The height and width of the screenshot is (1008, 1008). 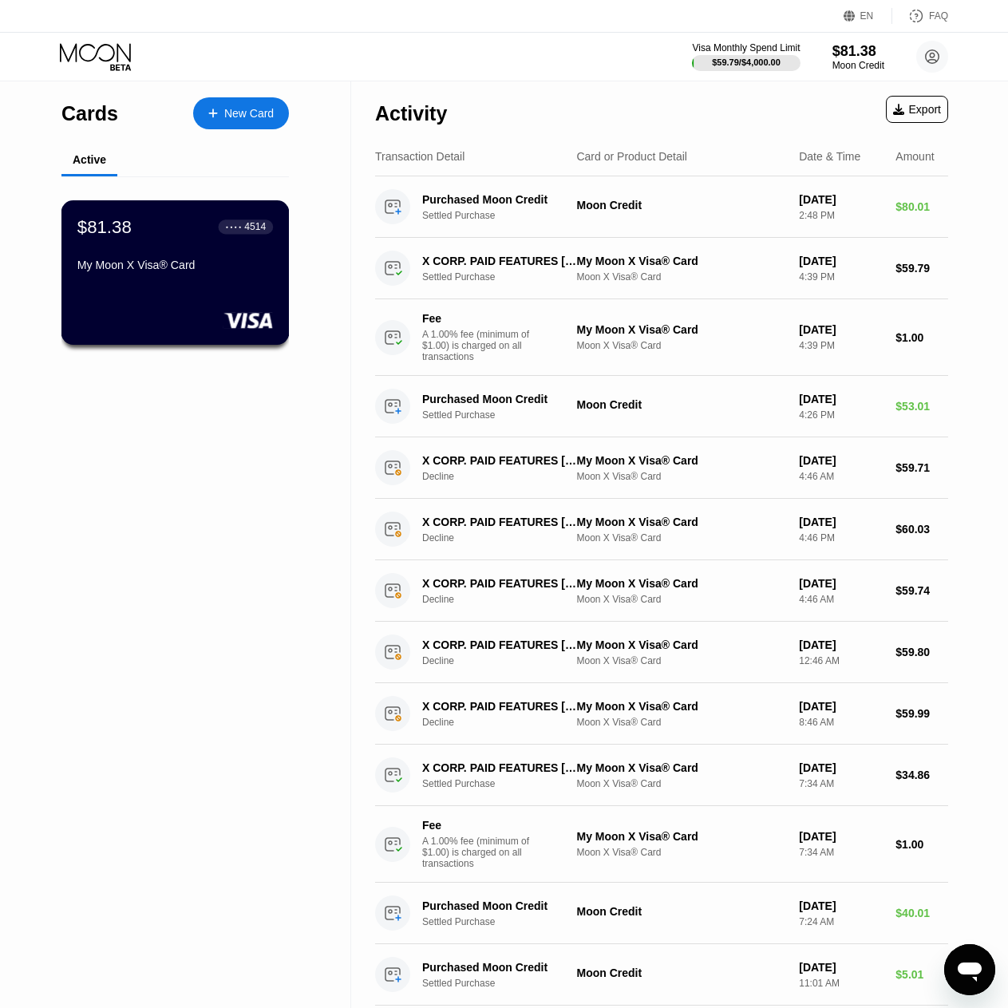 I want to click on div: $59.74, so click(x=922, y=591).